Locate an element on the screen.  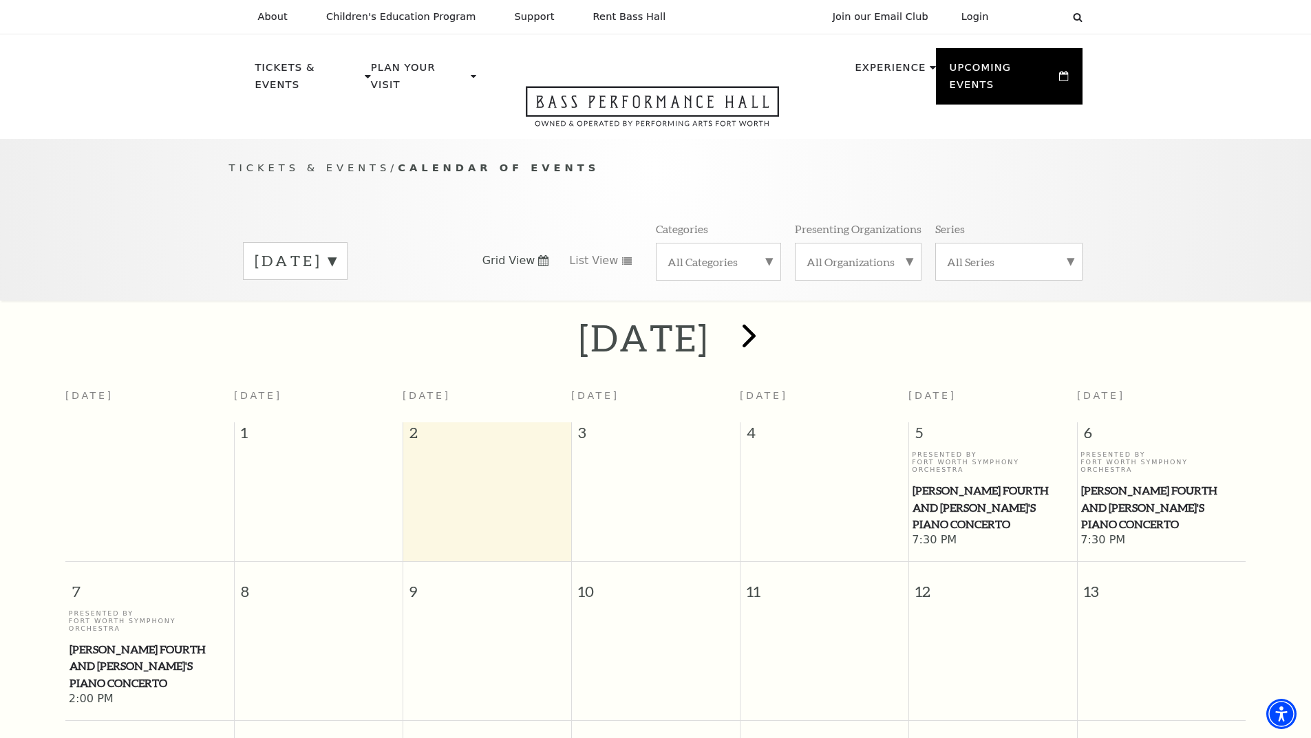
button: next is located at coordinates (747, 338).